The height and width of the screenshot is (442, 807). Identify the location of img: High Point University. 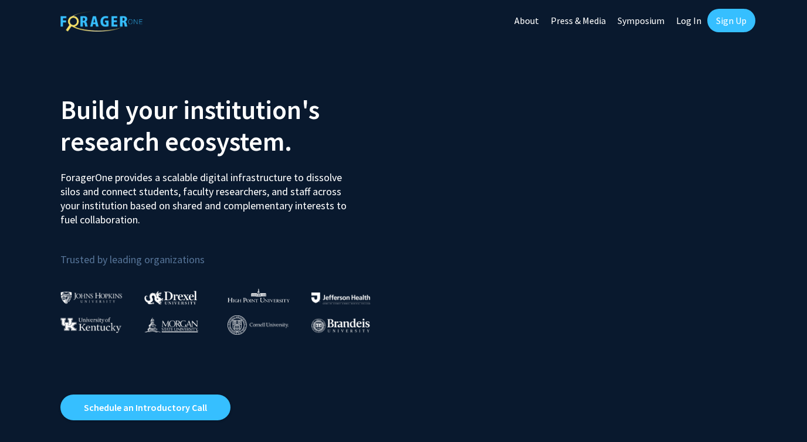
(259, 296).